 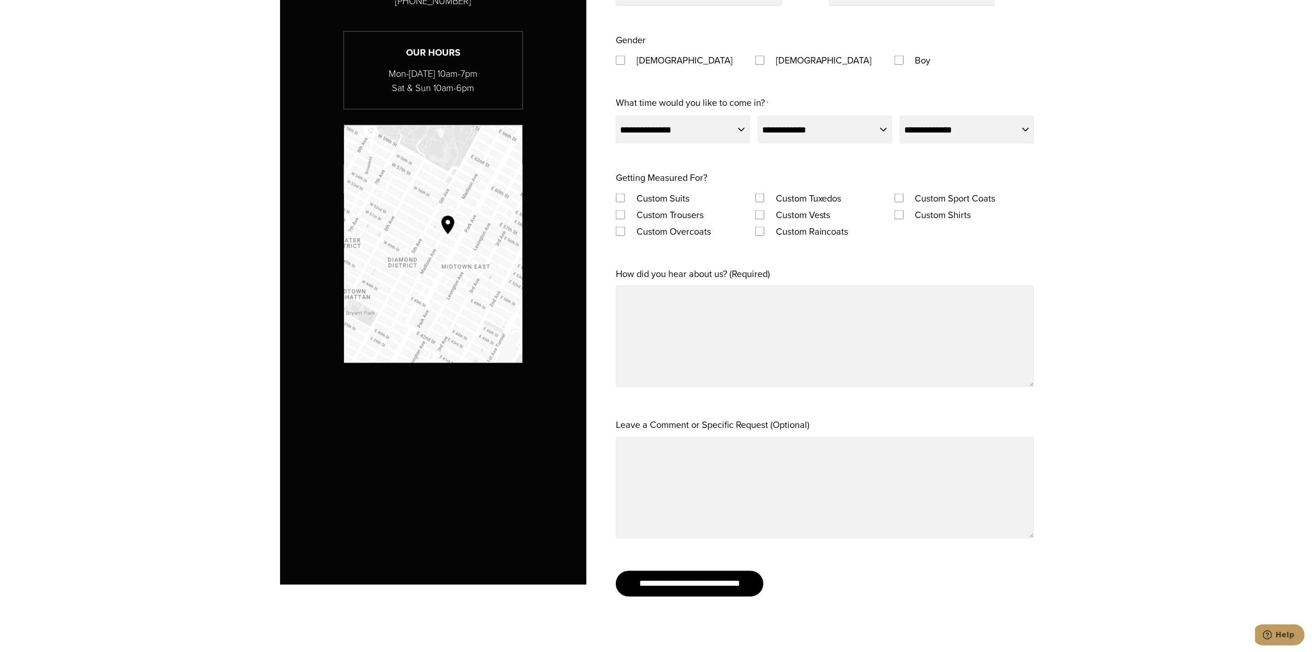 What do you see at coordinates (630, 40) in the screenshot?
I see `legend: Gender` at bounding box center [630, 40].